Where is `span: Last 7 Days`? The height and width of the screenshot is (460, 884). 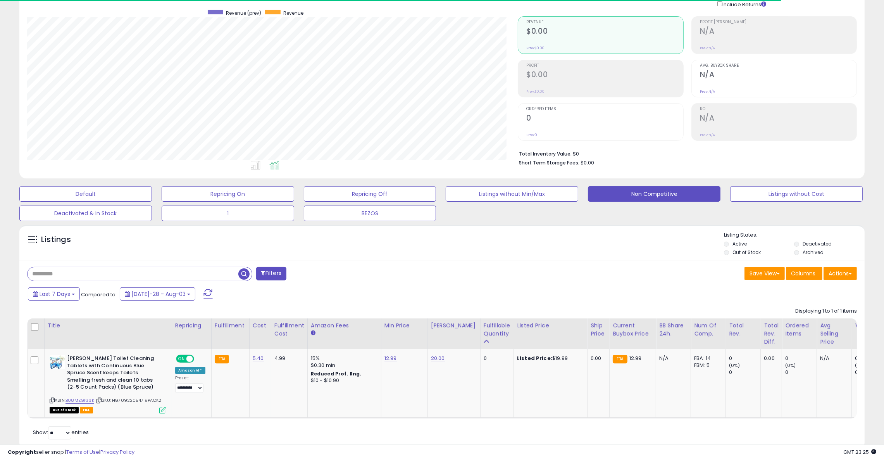
span: Last 7 Days is located at coordinates (55, 294).